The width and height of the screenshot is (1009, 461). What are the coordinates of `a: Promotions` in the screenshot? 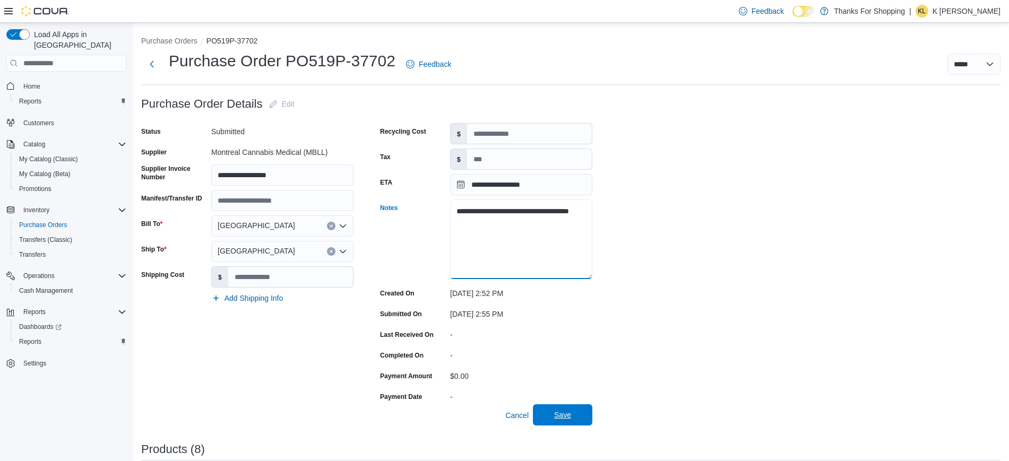 It's located at (35, 189).